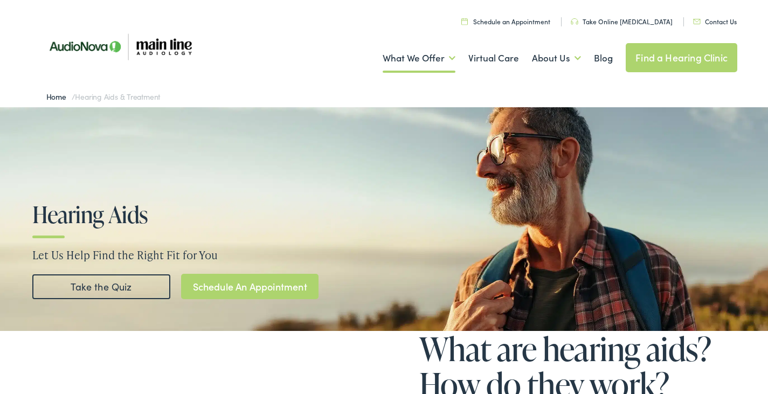 This screenshot has width=768, height=394. I want to click on a: What We Offer, so click(418, 58).